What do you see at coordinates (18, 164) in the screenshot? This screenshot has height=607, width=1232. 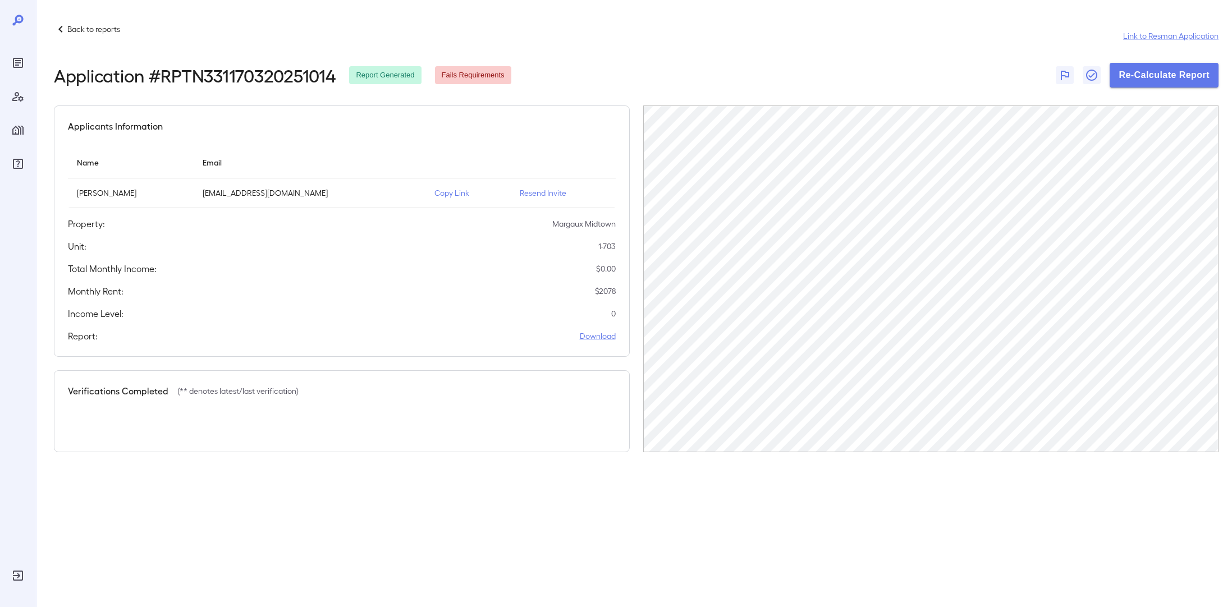 I see `div: FAQ` at bounding box center [18, 164].